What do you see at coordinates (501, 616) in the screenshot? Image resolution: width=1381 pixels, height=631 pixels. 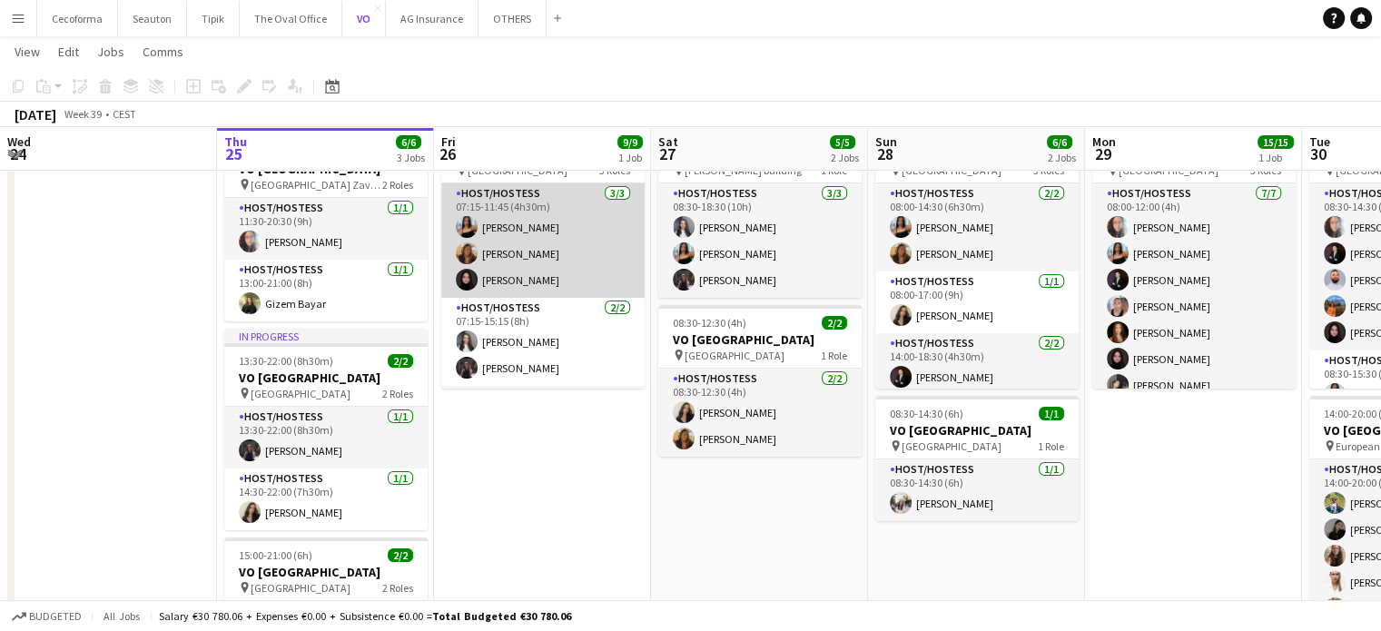 I see `span: Total Budgeted €30 780.06` at bounding box center [501, 616].